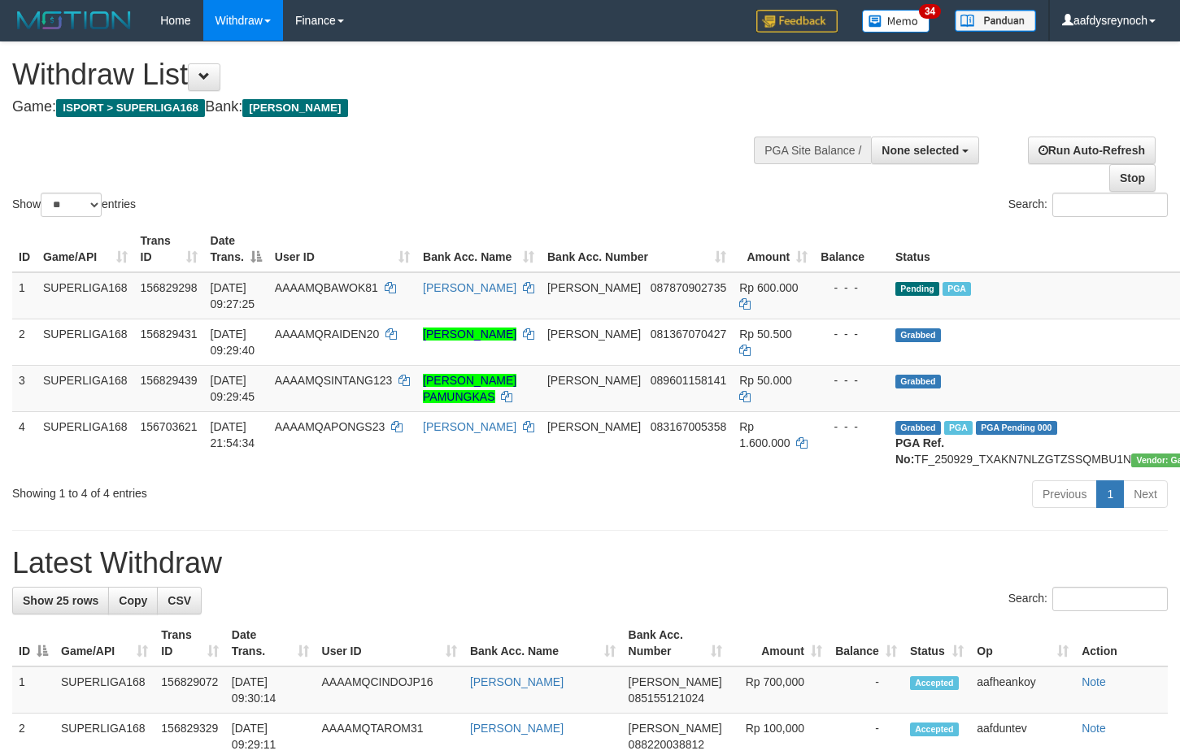  What do you see at coordinates (130, 108) in the screenshot?
I see `span: ISPORT > SUPERLIGA168` at bounding box center [130, 108].